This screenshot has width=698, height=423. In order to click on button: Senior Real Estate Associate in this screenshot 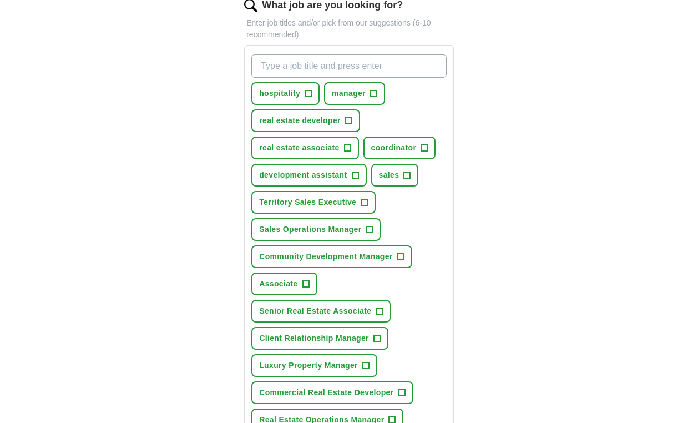, I will do `click(321, 311)`.